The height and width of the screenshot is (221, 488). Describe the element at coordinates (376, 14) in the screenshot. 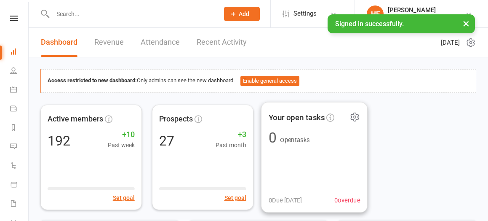

I see `div: HF` at that location.